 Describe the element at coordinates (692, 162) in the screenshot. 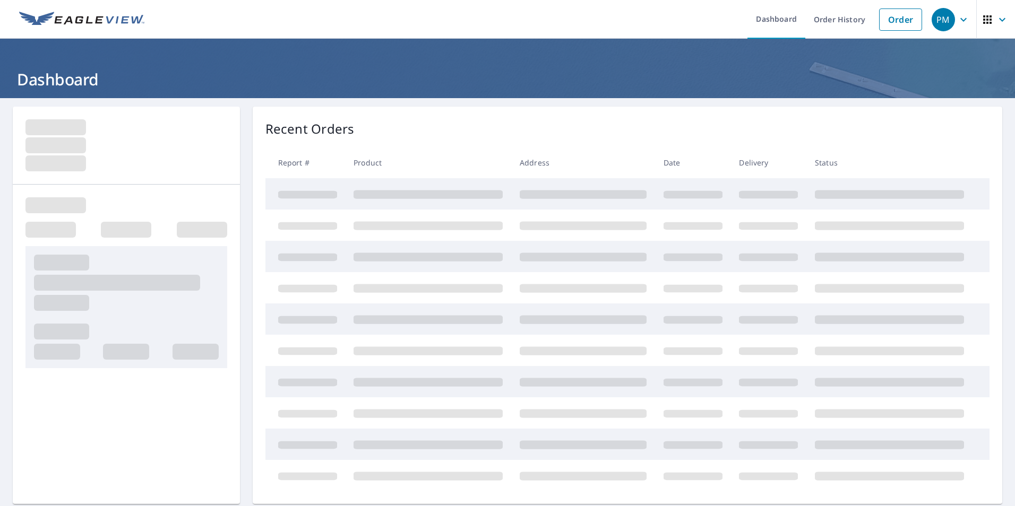

I see `th: Date` at that location.